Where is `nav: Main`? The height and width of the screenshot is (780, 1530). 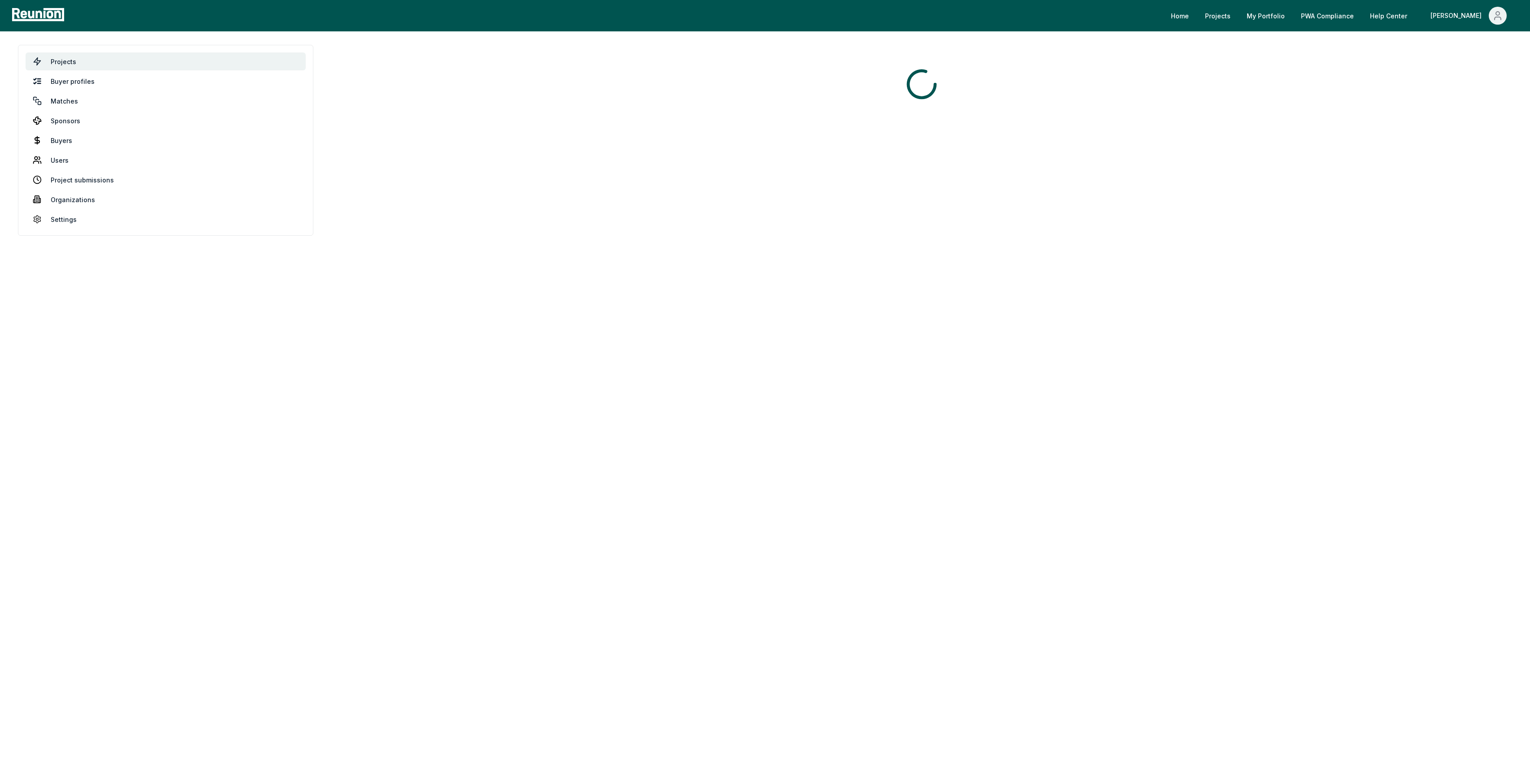 nav: Main is located at coordinates (1342, 16).